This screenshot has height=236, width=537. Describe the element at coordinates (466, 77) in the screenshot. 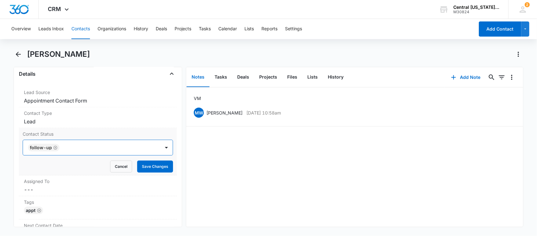

I see `button: Add Note` at that location.